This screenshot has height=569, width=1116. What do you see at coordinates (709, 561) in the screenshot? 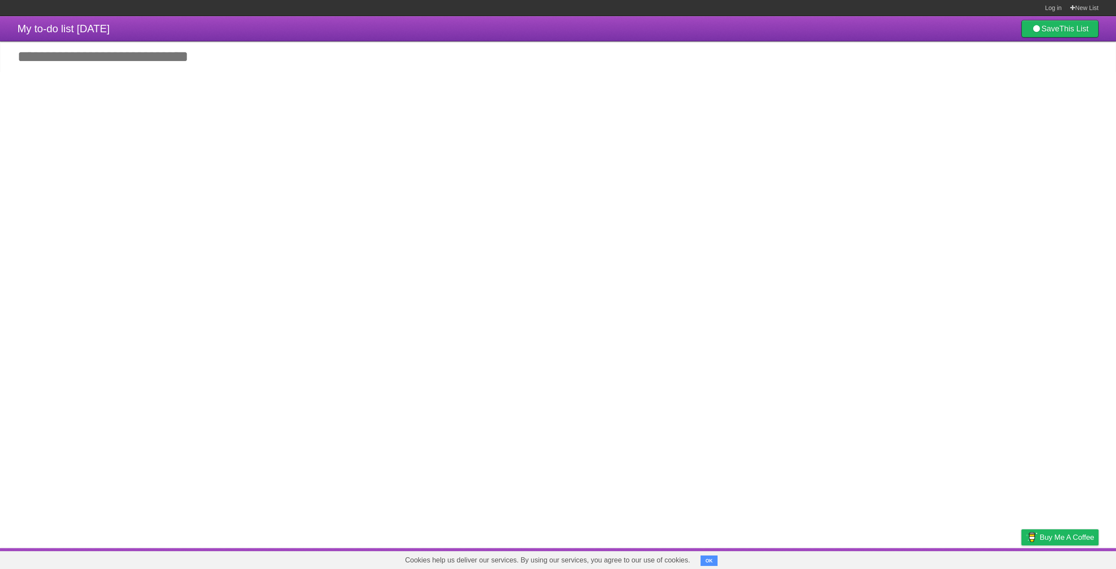
I see `button: OK` at bounding box center [709, 561].